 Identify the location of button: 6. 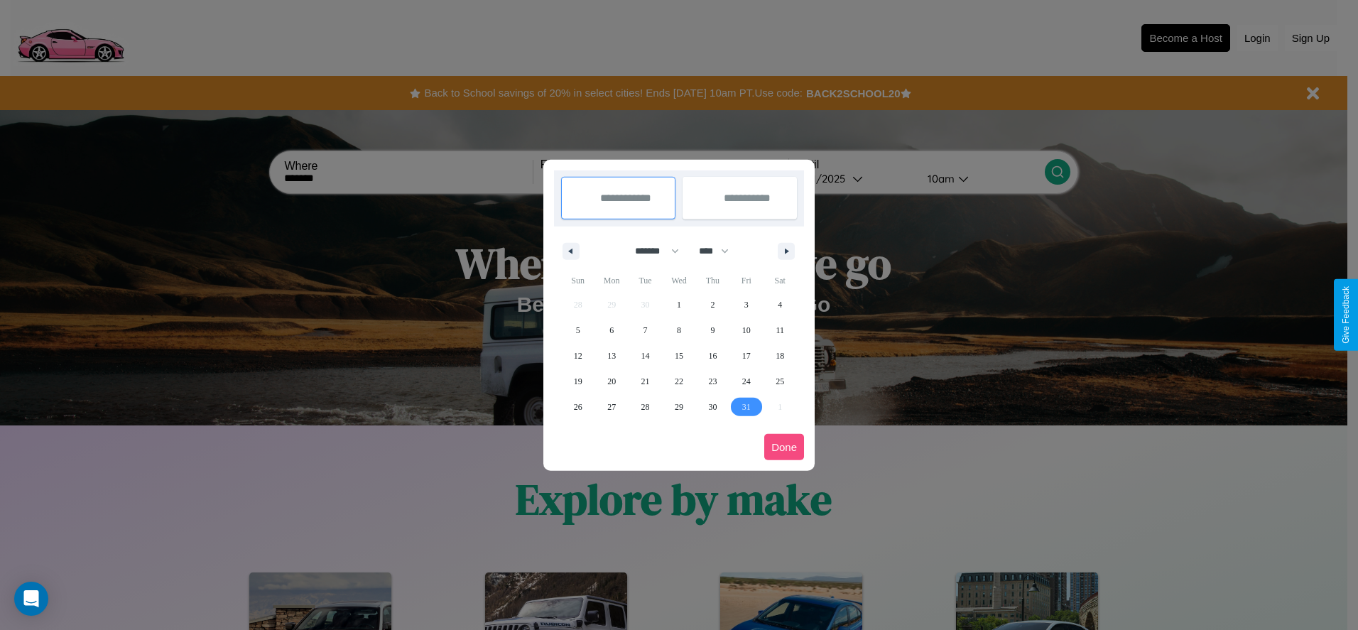
(611, 330).